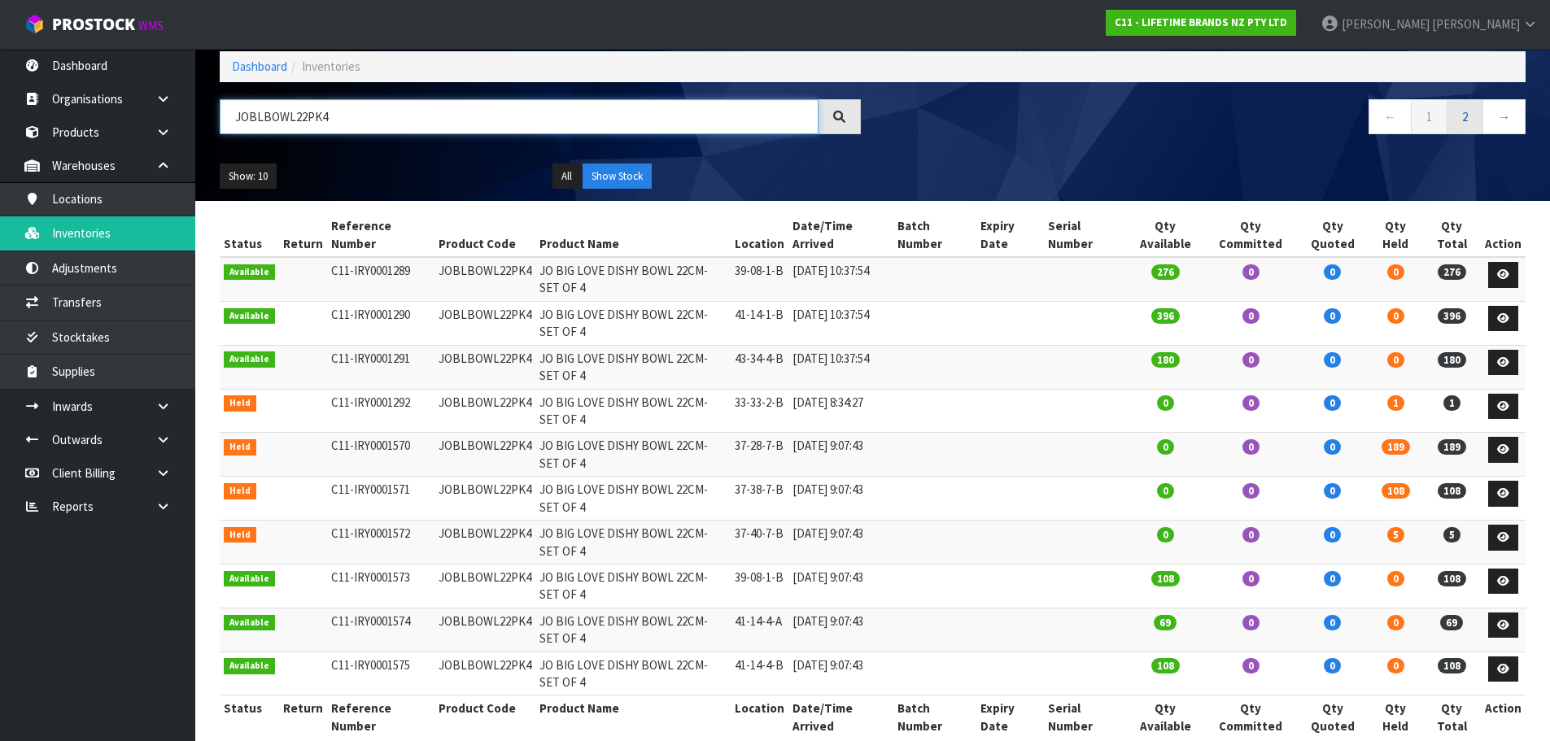 The height and width of the screenshot is (741, 1550). What do you see at coordinates (249, 717) in the screenshot?
I see `th: Status` at bounding box center [249, 717].